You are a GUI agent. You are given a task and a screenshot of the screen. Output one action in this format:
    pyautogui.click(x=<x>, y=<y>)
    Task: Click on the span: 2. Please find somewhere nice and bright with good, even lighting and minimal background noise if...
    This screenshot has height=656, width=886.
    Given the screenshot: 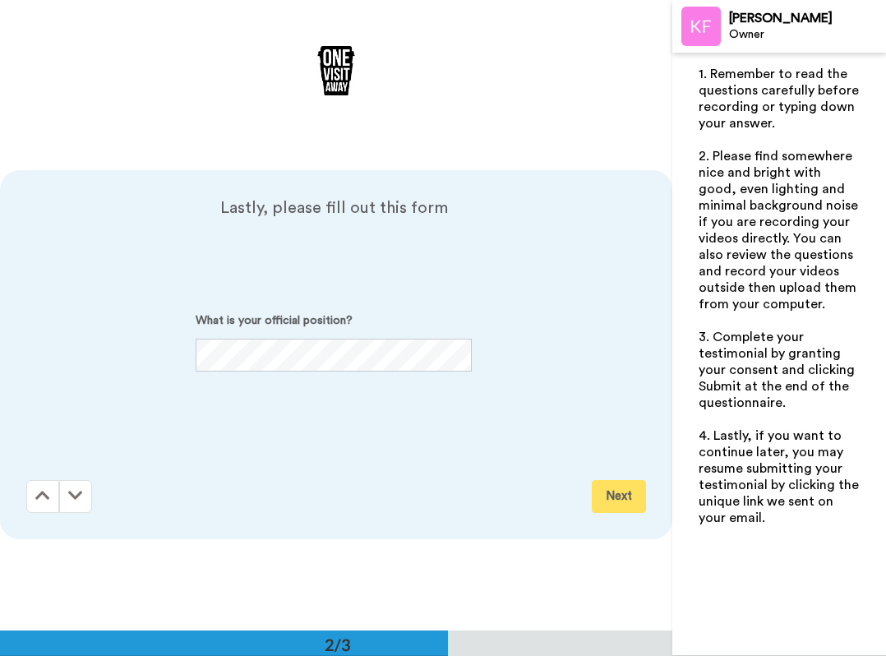 What is the action you would take?
    pyautogui.click(x=780, y=230)
    